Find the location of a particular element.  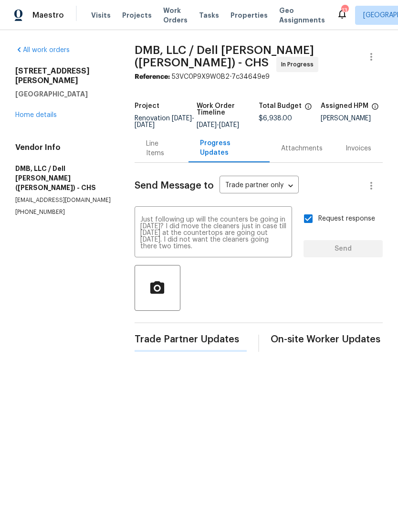

h4: Vendor Info is located at coordinates (63, 148).